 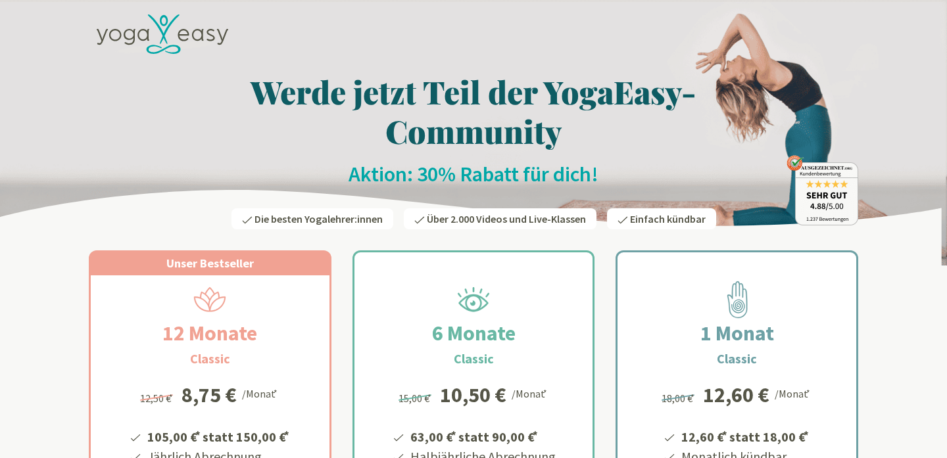 What do you see at coordinates (474, 333) in the screenshot?
I see `h2: 6 Monate` at bounding box center [474, 333].